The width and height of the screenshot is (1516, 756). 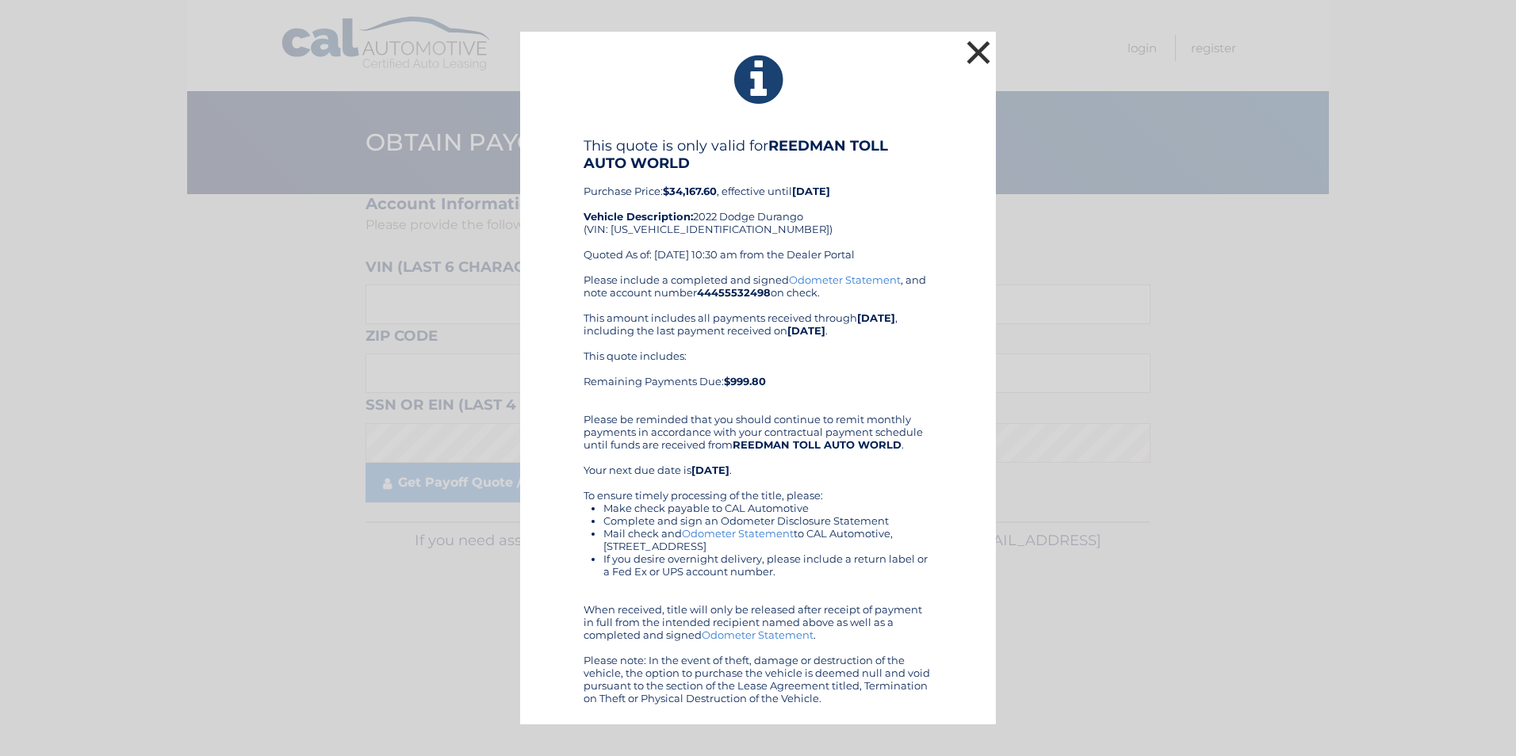 I want to click on div: Please include a completed and signed , and note account number on check. This amount includes al..., so click(x=758, y=489).